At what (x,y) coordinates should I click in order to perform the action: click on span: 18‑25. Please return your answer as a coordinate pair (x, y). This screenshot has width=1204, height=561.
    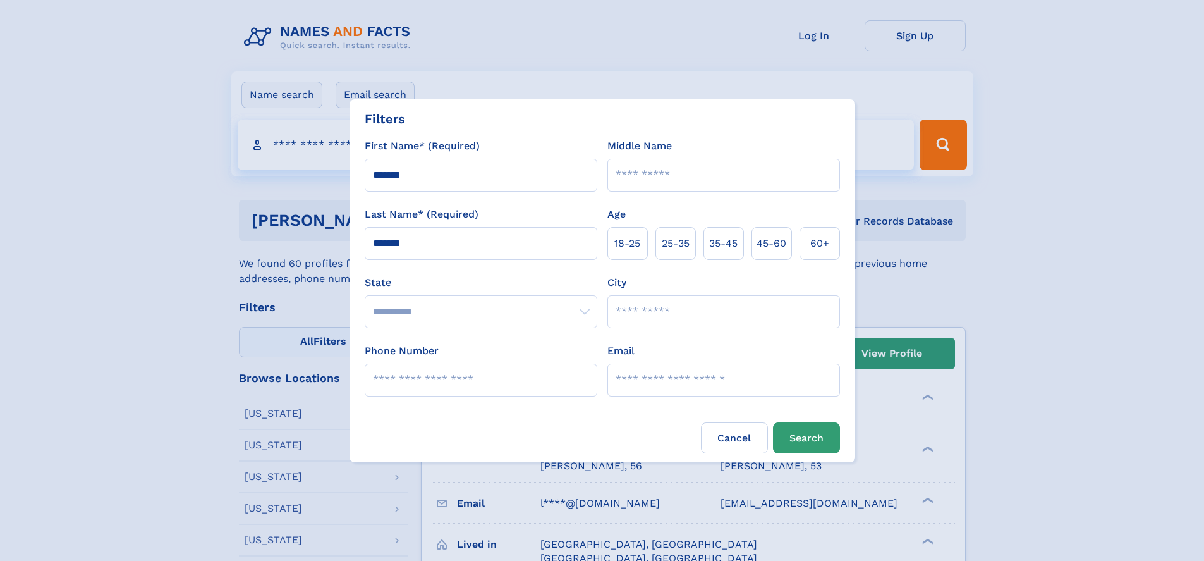
    Looking at the image, I should click on (627, 243).